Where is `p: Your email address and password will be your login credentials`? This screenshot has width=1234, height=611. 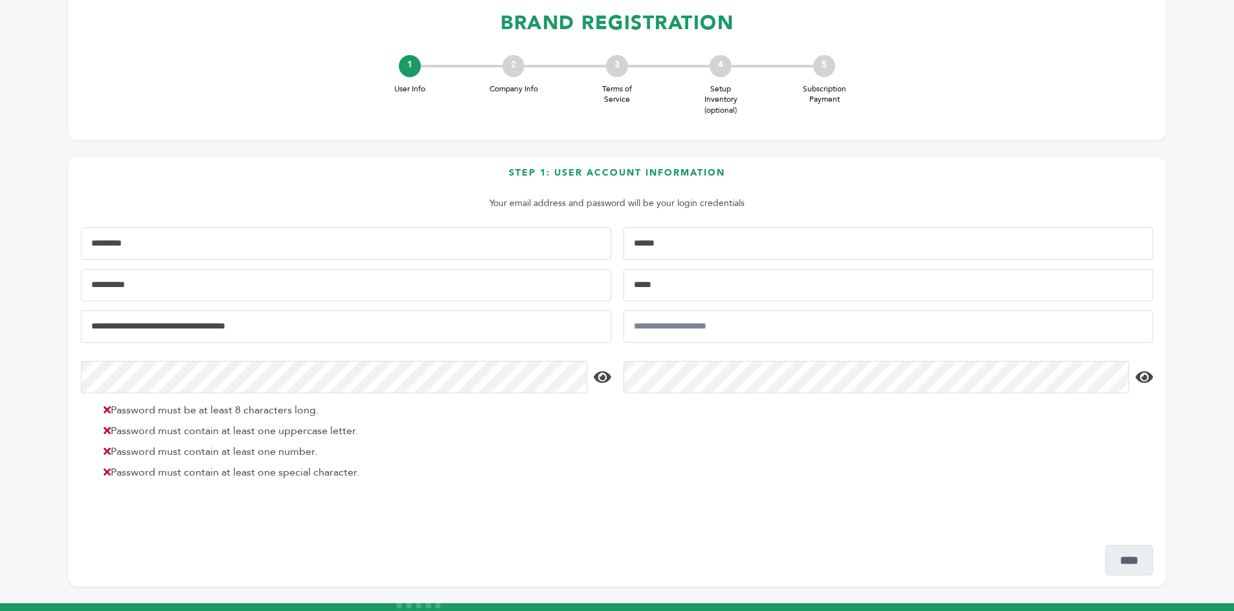
p: Your email address and password will be your login credentials is located at coordinates (617, 203).